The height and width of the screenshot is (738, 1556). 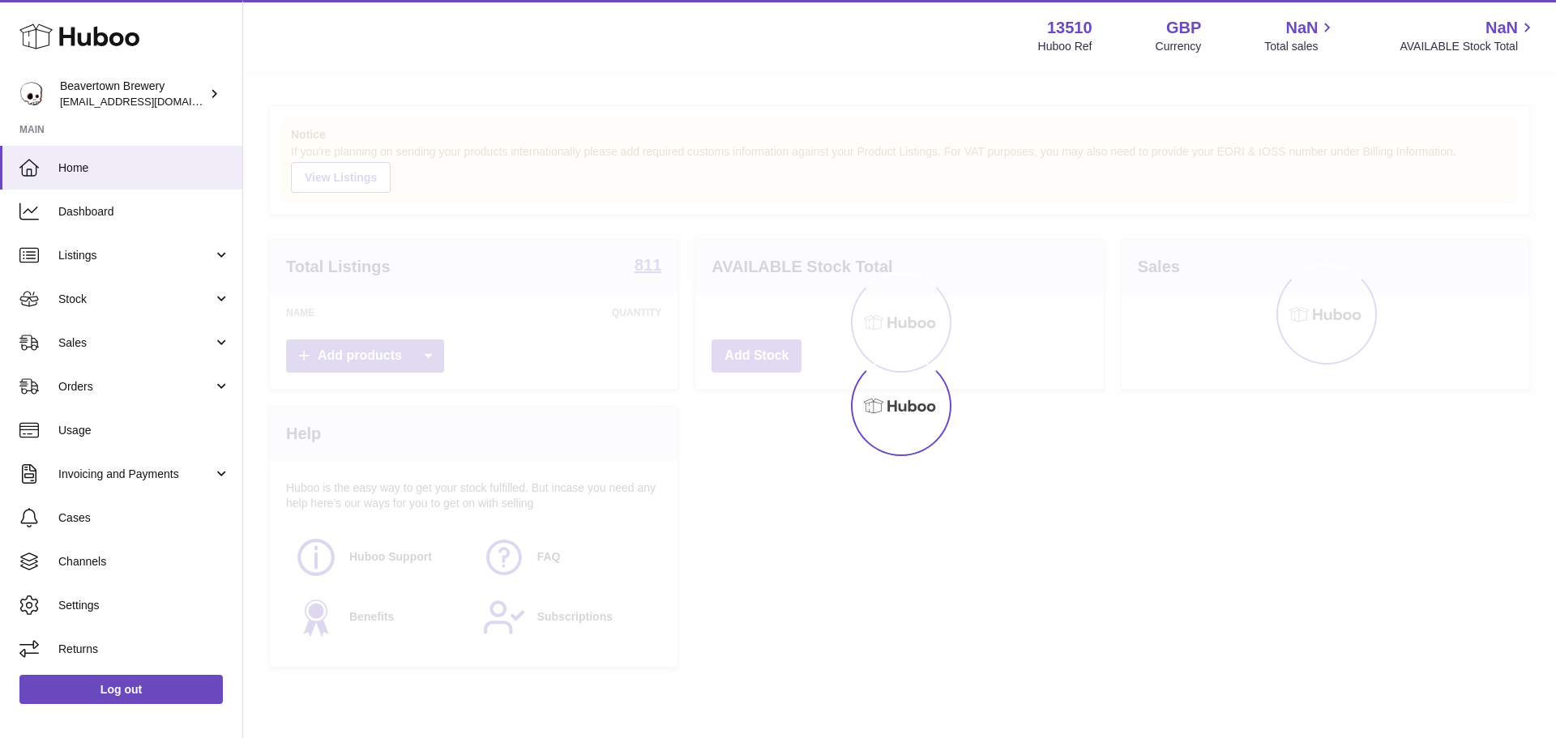 What do you see at coordinates (144, 649) in the screenshot?
I see `span: Returns` at bounding box center [144, 649].